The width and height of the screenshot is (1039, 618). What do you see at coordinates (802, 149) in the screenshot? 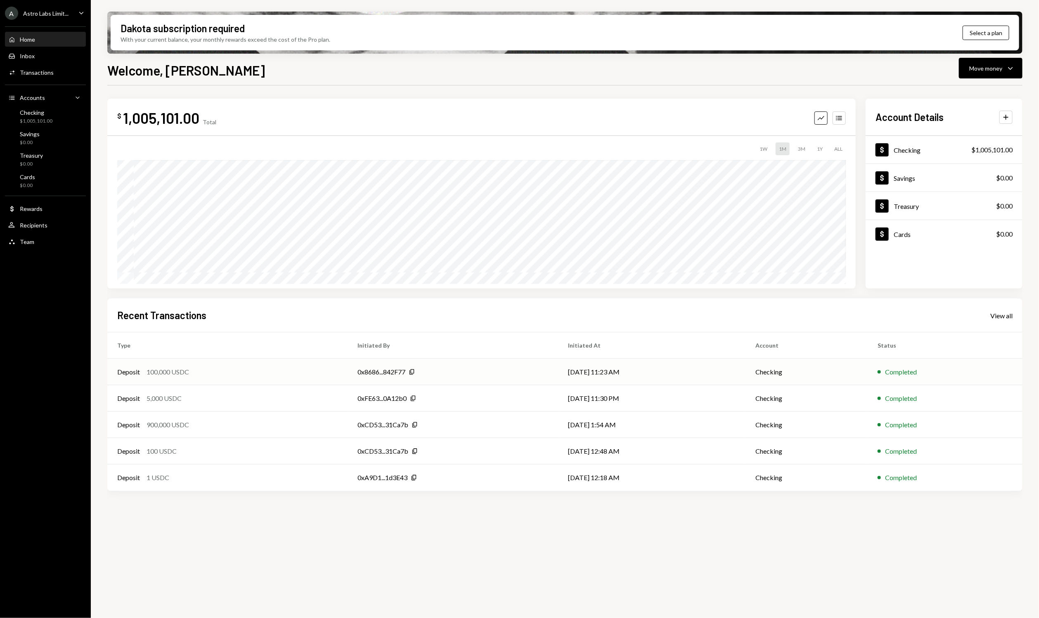
I see `div: 3M` at bounding box center [802, 149].